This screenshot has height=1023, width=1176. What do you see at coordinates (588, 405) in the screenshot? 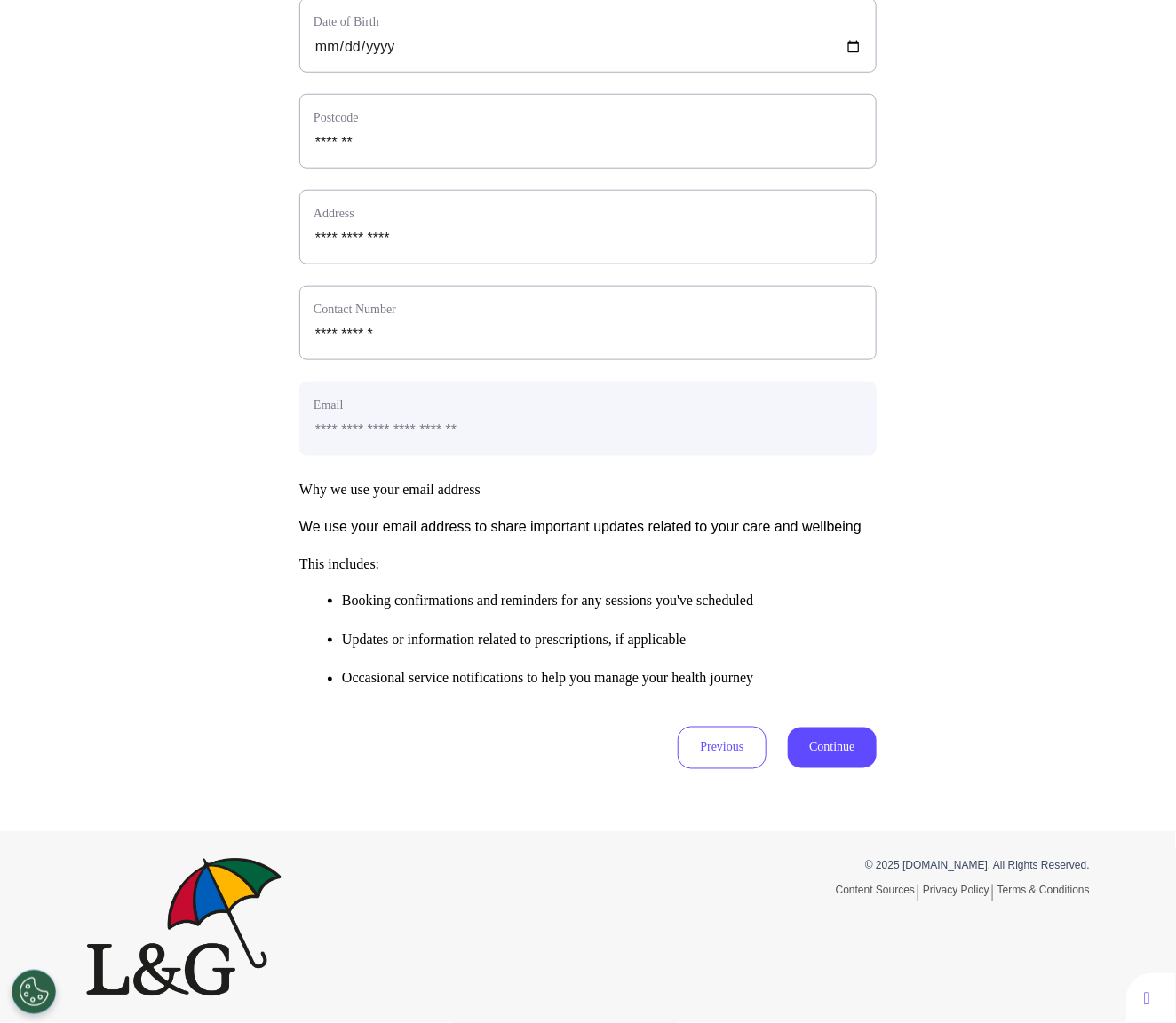
I see `label: Email` at bounding box center [588, 405].